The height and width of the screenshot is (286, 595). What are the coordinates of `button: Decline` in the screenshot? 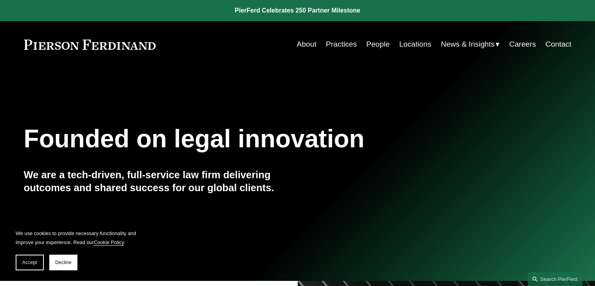 It's located at (63, 262).